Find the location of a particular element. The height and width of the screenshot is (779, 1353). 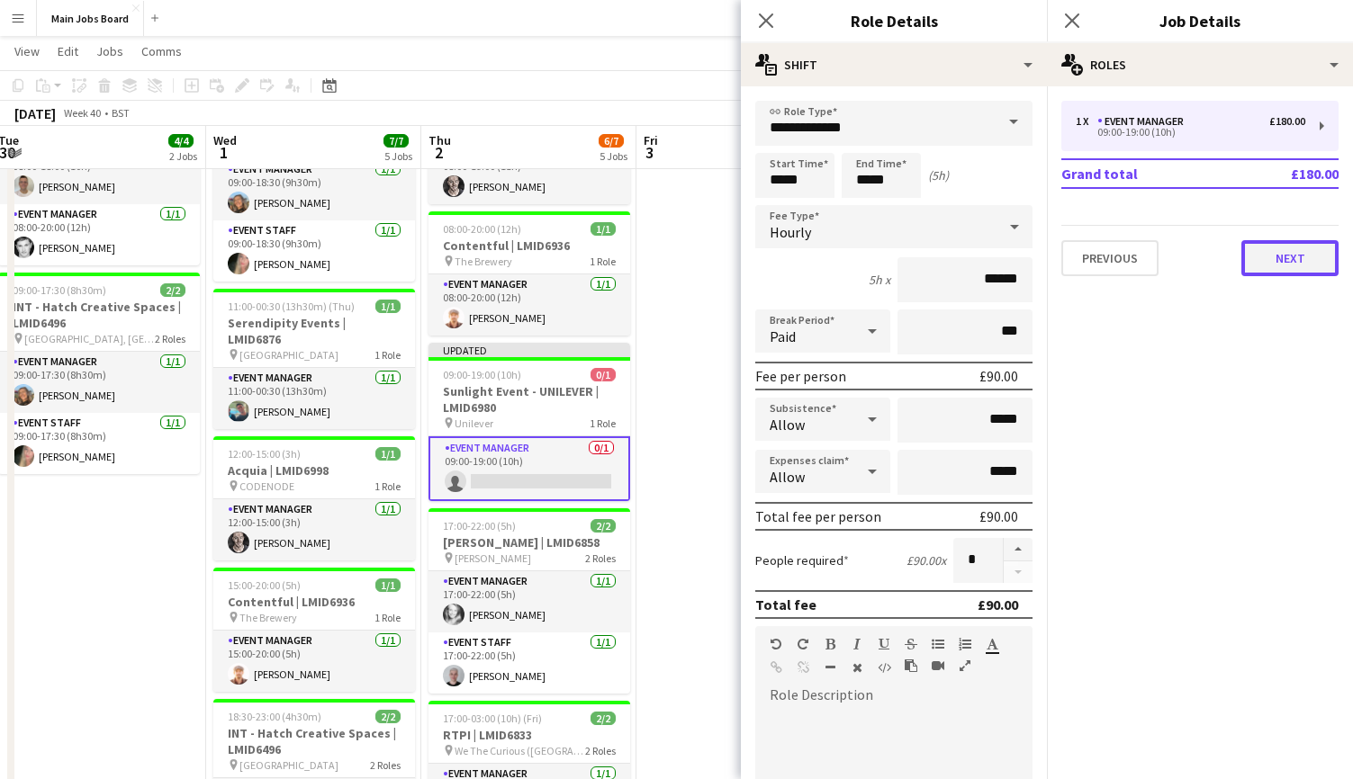

div: Event Manager is located at coordinates (1144, 121).